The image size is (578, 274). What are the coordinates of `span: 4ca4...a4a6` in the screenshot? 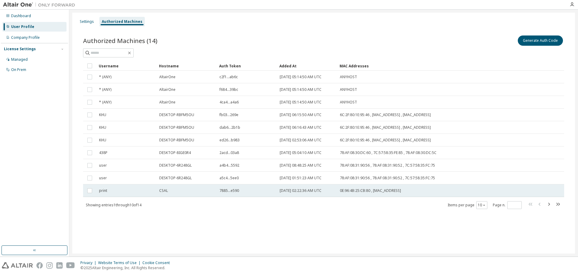 It's located at (229, 102).